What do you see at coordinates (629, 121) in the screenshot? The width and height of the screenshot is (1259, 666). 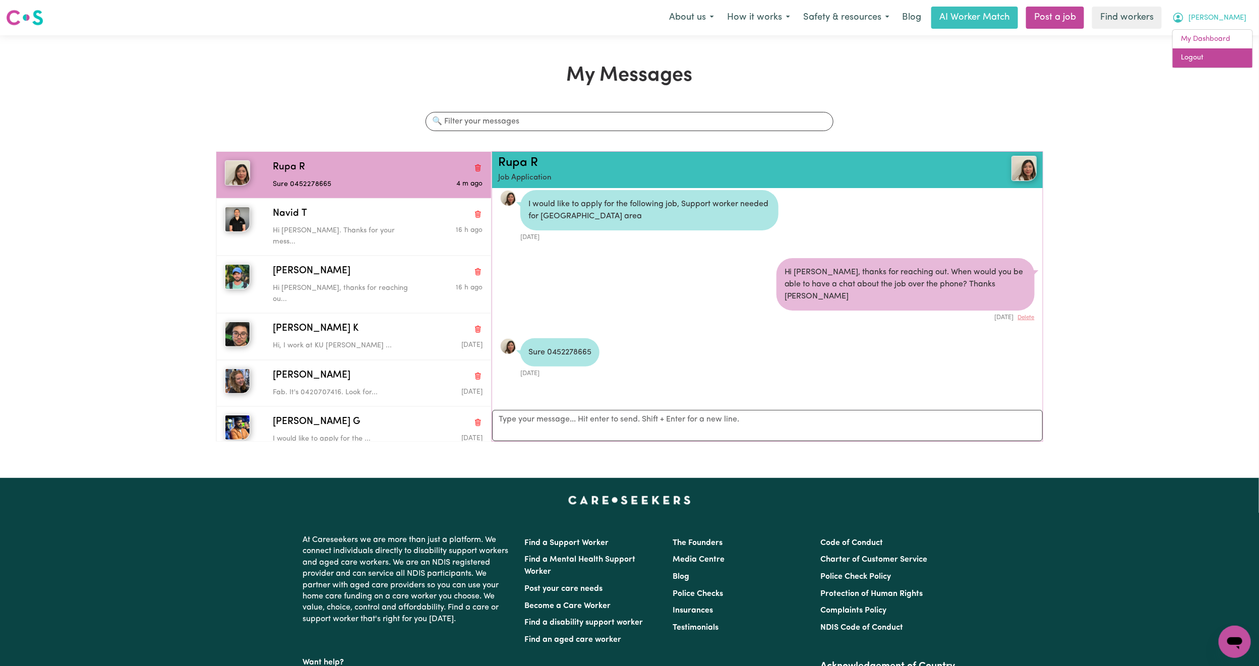 I see `input: 🔍 Filter your messages` at bounding box center [629, 121].